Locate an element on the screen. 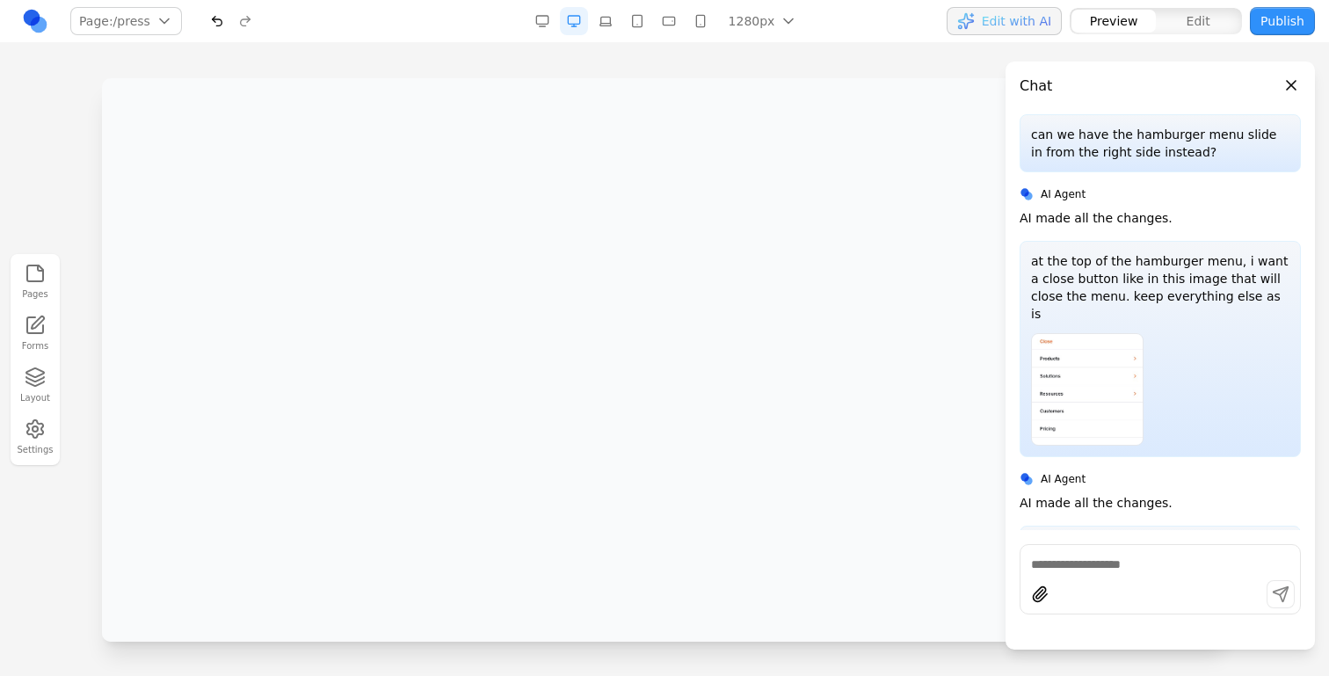  p: at the top of the hamburger menu, i want a close button like in this image that will close the me... is located at coordinates (1160, 287).